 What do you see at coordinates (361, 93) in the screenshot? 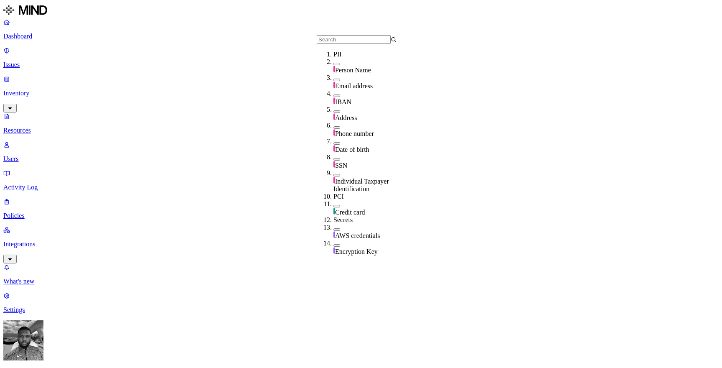
I see `a: Inventory` at bounding box center [361, 93].